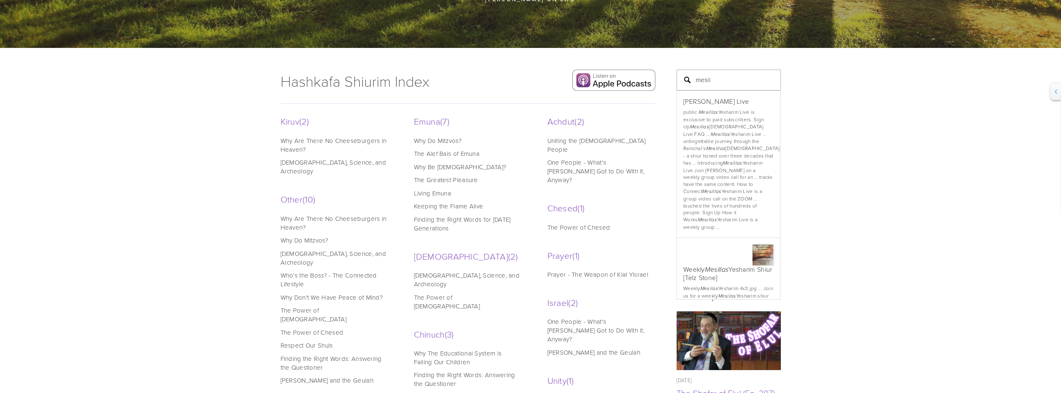  I want to click on a: Other10, so click(335, 199).